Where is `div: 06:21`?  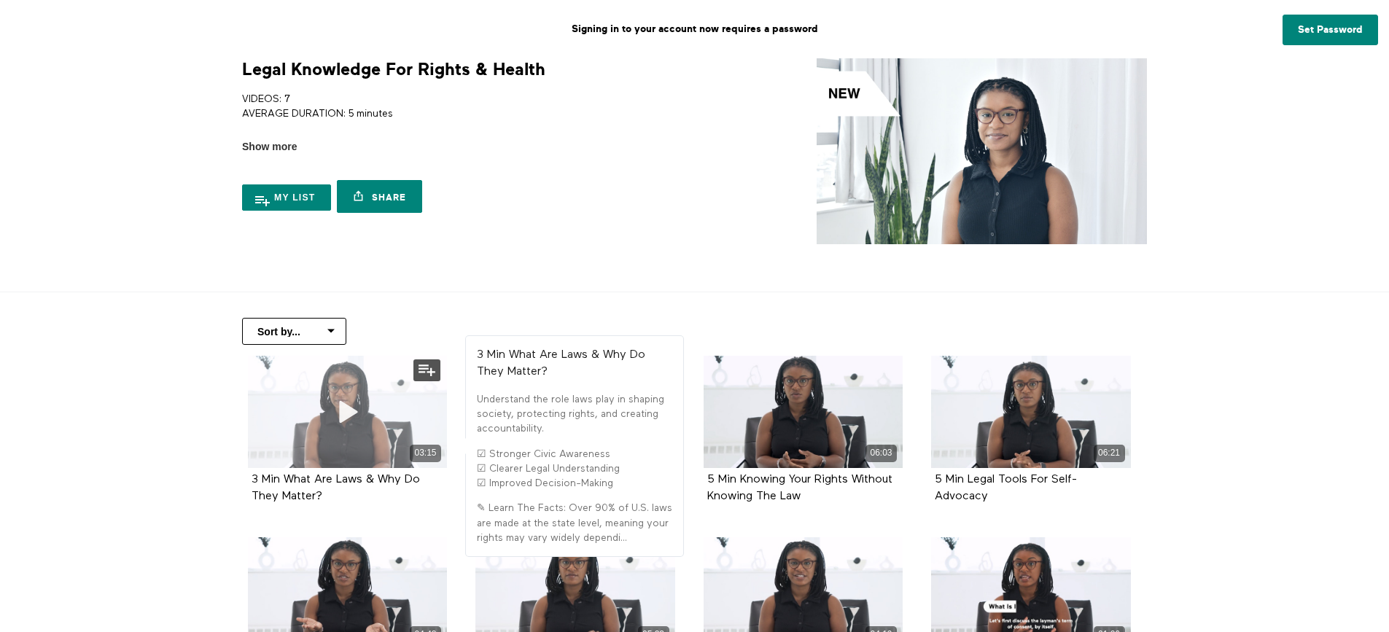
div: 06:21 is located at coordinates (1109, 453).